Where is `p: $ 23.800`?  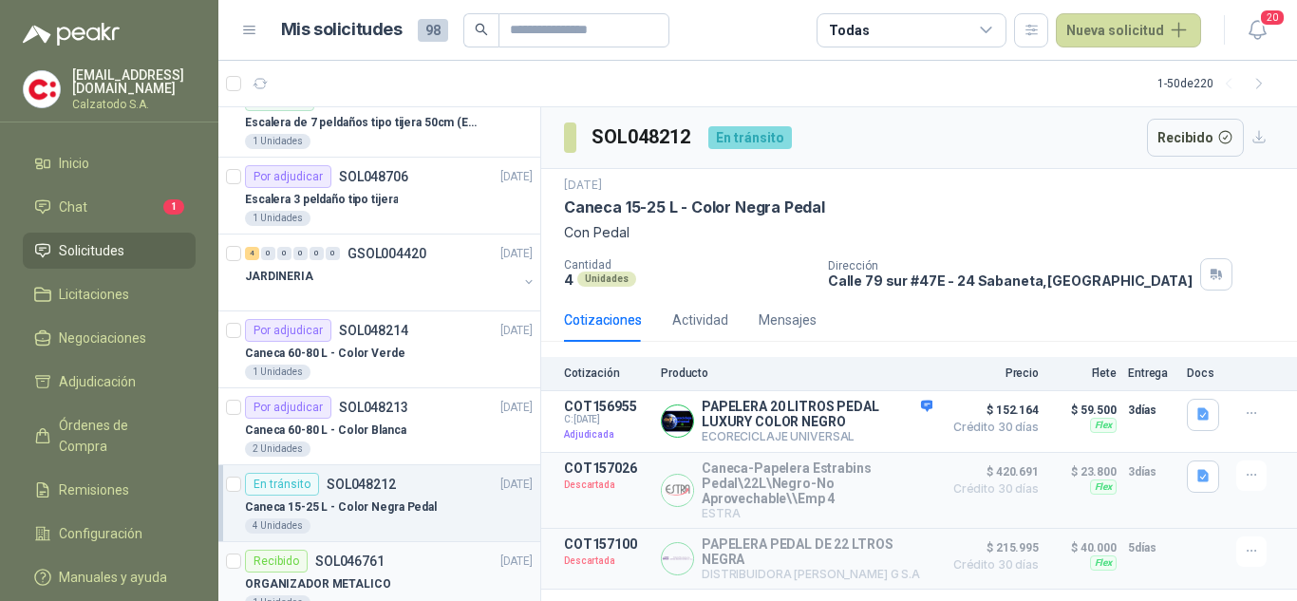 p: $ 23.800 is located at coordinates (1083, 472).